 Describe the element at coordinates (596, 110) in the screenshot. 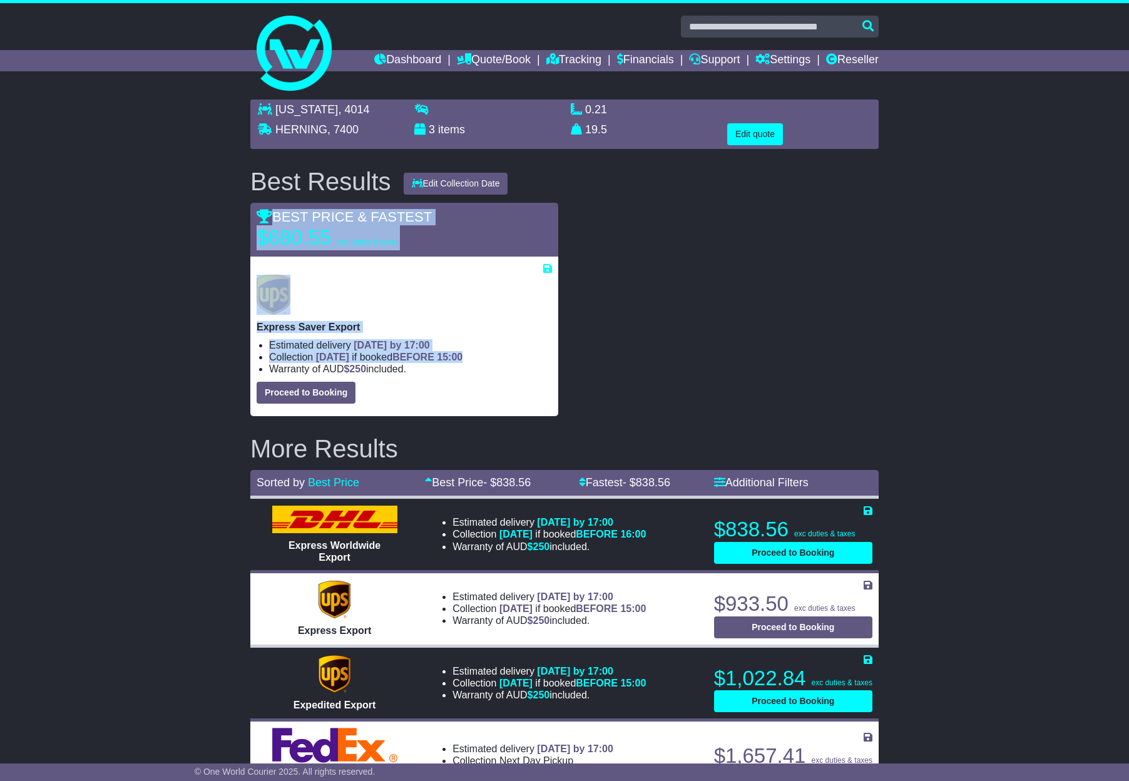

I see `span: 0.21` at that location.